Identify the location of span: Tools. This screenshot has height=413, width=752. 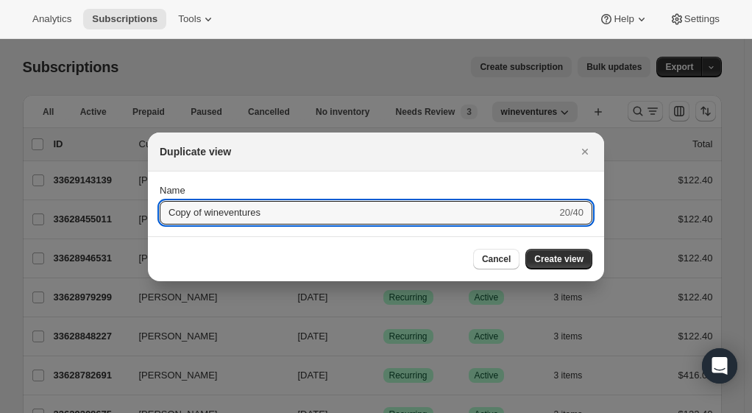
(189, 19).